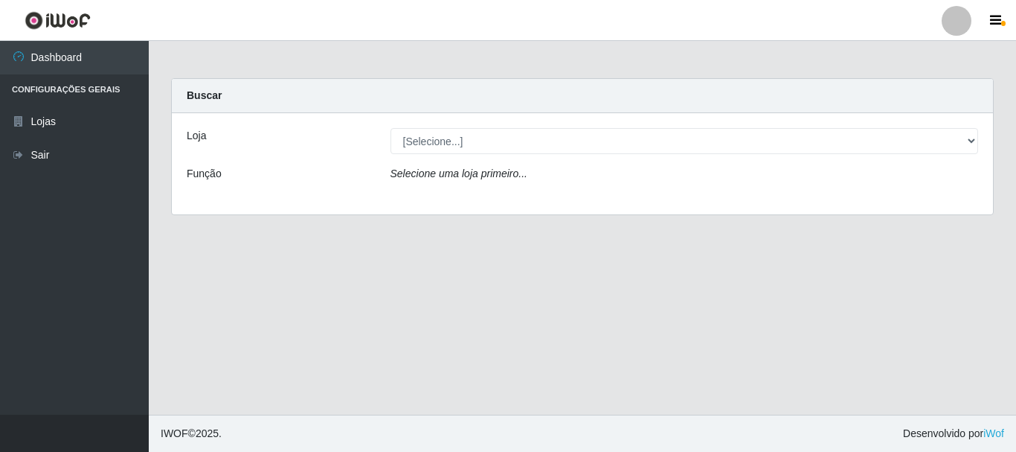 The image size is (1016, 452). What do you see at coordinates (954, 433) in the screenshot?
I see `span: Desenvolvido por` at bounding box center [954, 433].